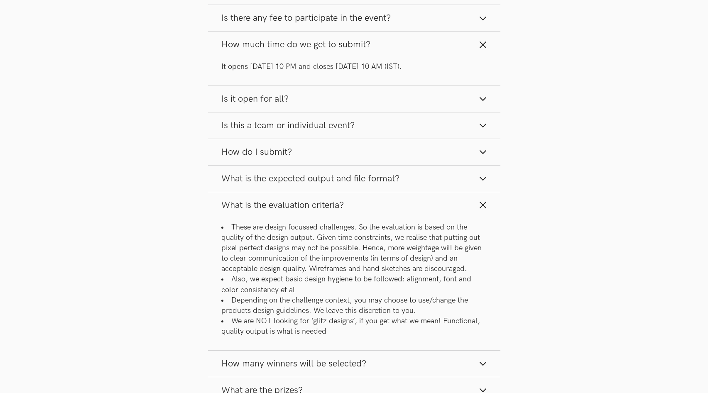 This screenshot has width=708, height=393. I want to click on button: What is the expected output and file format?, so click(354, 179).